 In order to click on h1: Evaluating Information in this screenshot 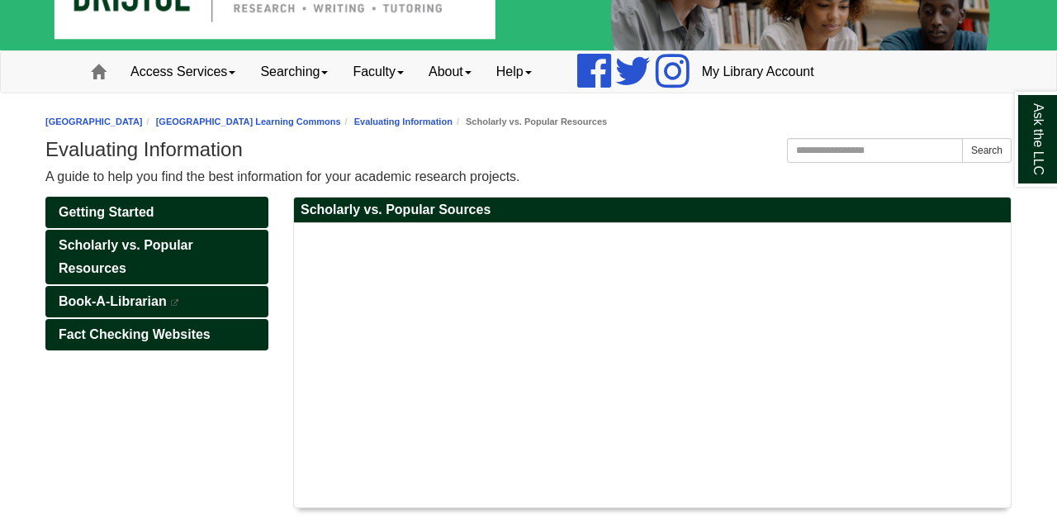, I will do `click(529, 150)`.